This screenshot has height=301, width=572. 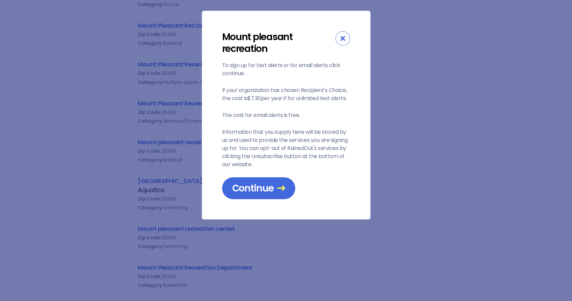 What do you see at coordinates (258, 188) in the screenshot?
I see `span: Continue` at bounding box center [258, 188].